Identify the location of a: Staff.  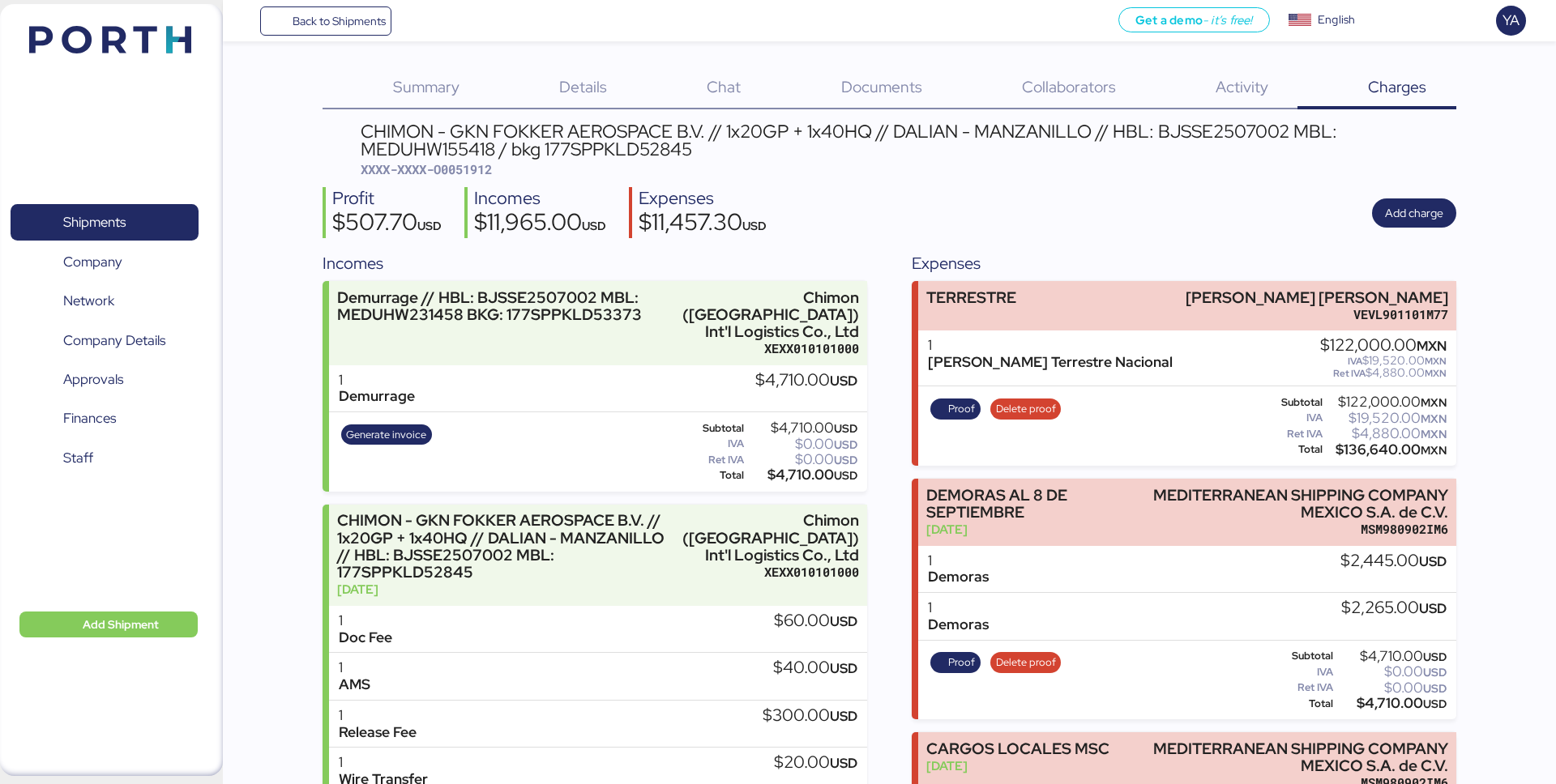
(105, 458).